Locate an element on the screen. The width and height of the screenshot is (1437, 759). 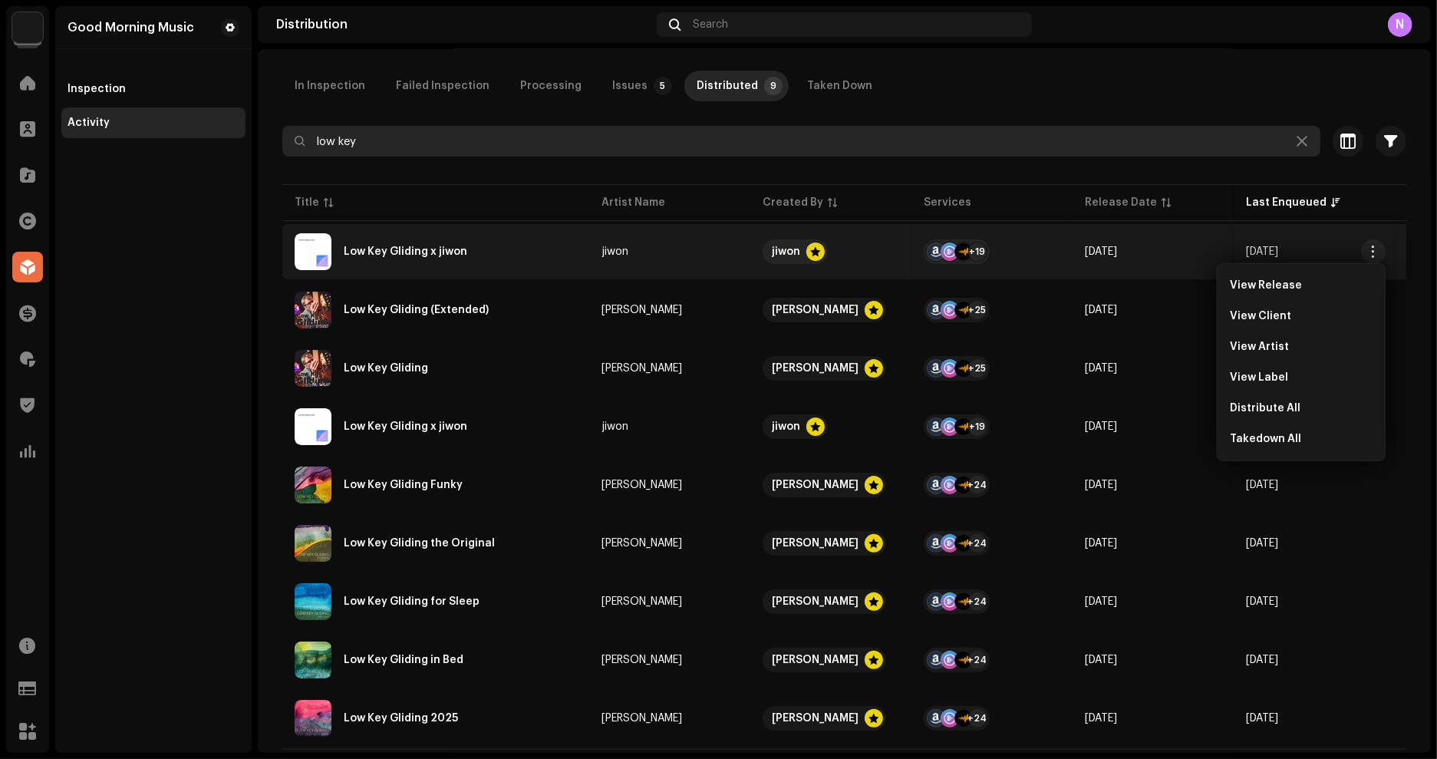
re-m-nav-item: Activity is located at coordinates (153, 123).